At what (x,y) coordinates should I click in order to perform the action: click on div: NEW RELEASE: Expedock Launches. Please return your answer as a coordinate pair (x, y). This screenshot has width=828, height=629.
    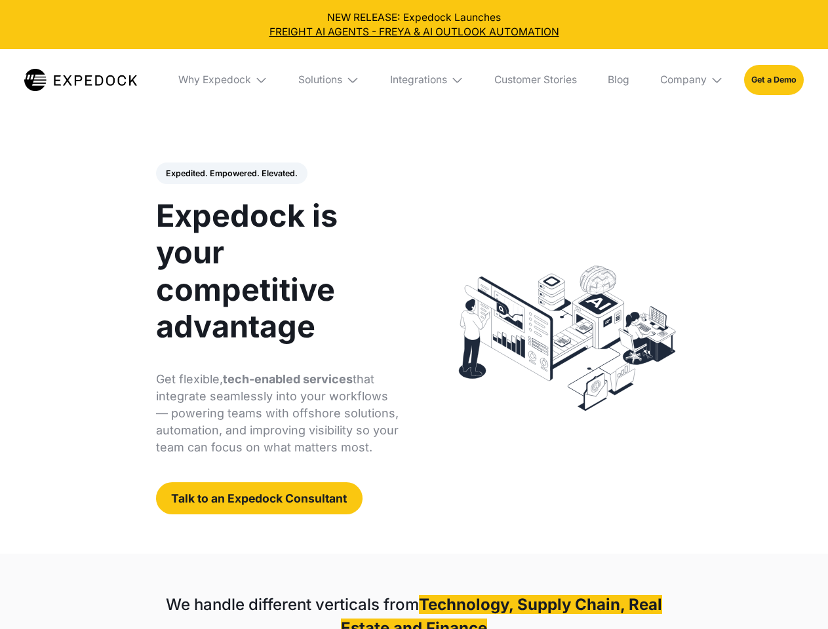
    Looking at the image, I should click on (414, 25).